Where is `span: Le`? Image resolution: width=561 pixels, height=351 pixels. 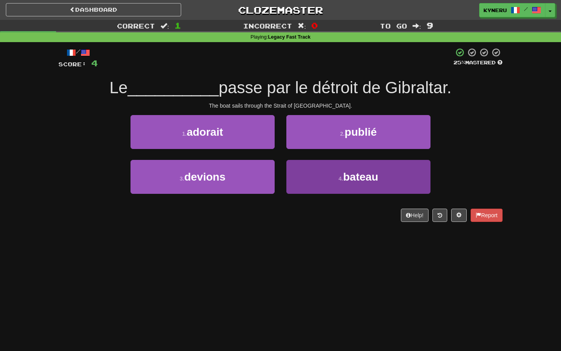
span: Le is located at coordinates (118, 87).